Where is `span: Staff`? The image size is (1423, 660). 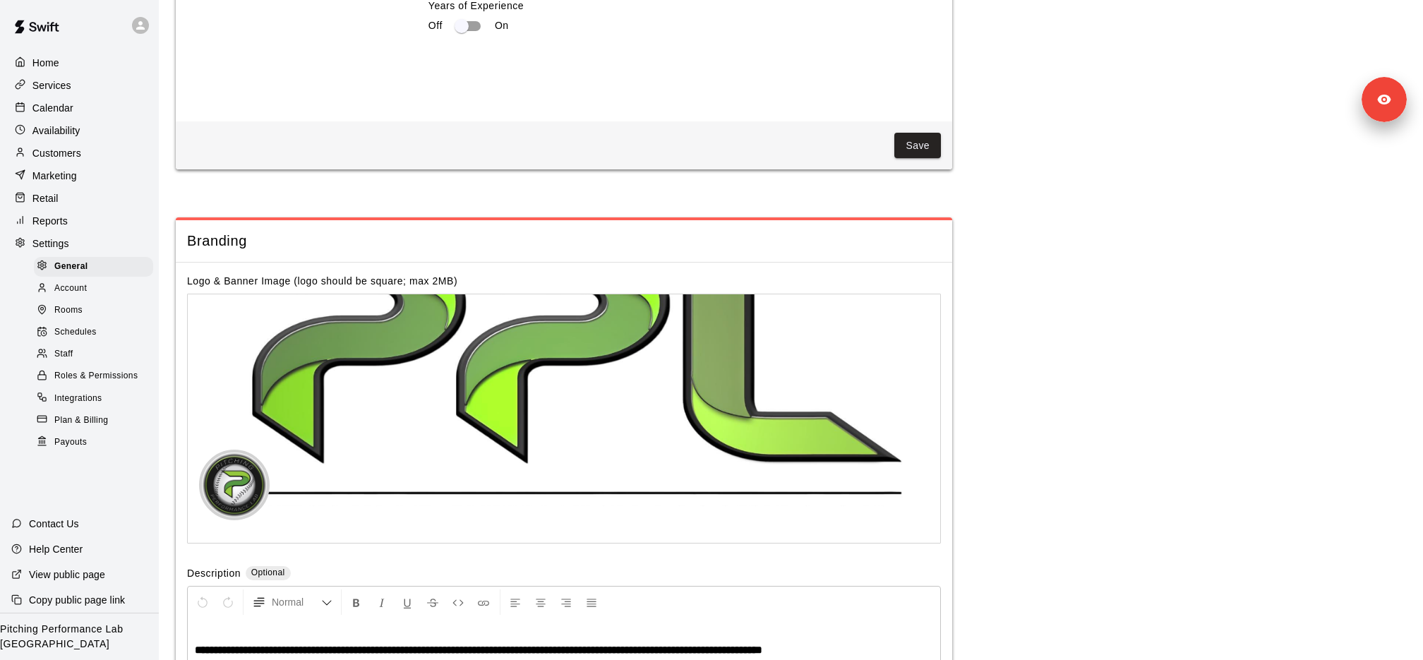
span: Staff is located at coordinates (64, 354).